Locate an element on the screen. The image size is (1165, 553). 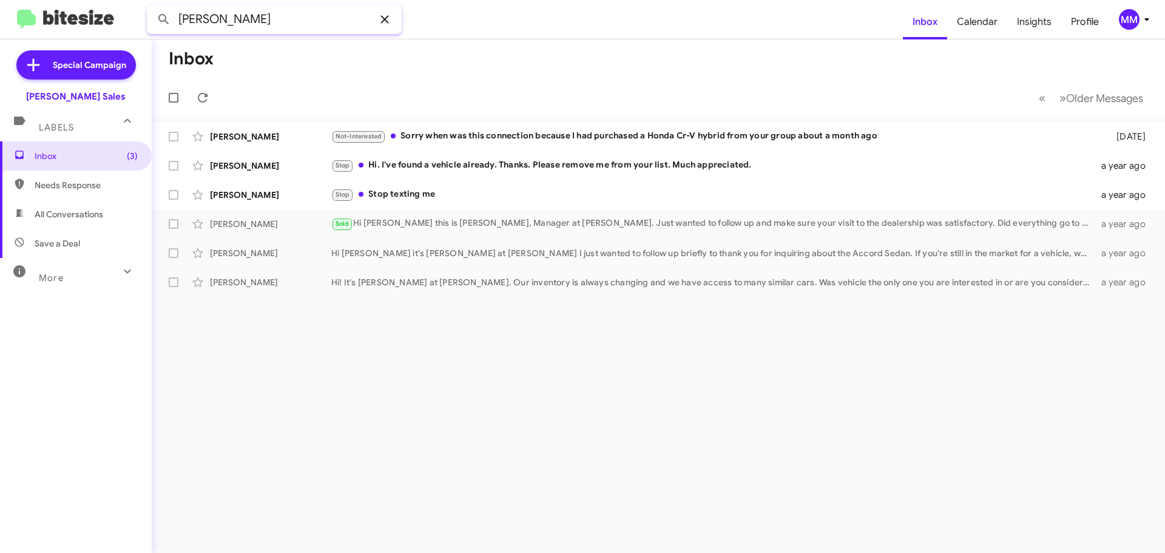
div: Stop texting me is located at coordinates (714, 194).